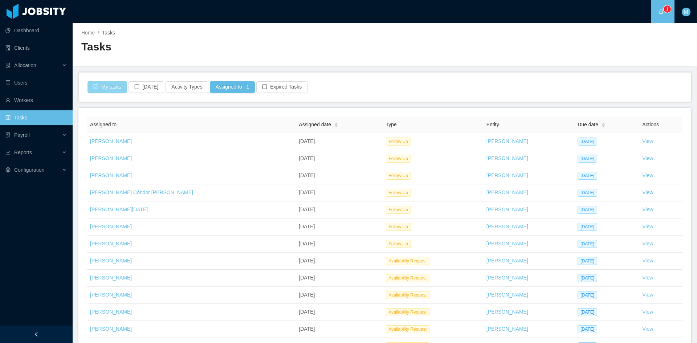  I want to click on a: icon: auditClients, so click(36, 48).